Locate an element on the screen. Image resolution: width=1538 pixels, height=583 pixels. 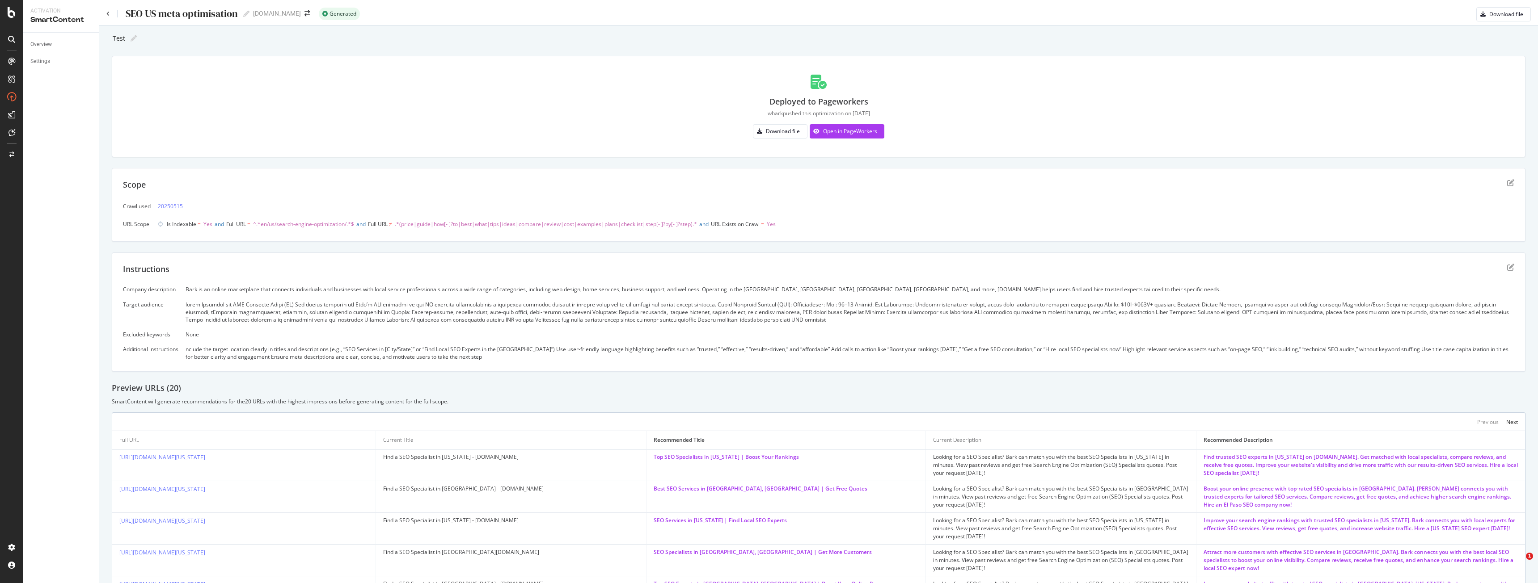
div: Overview is located at coordinates (41, 44).